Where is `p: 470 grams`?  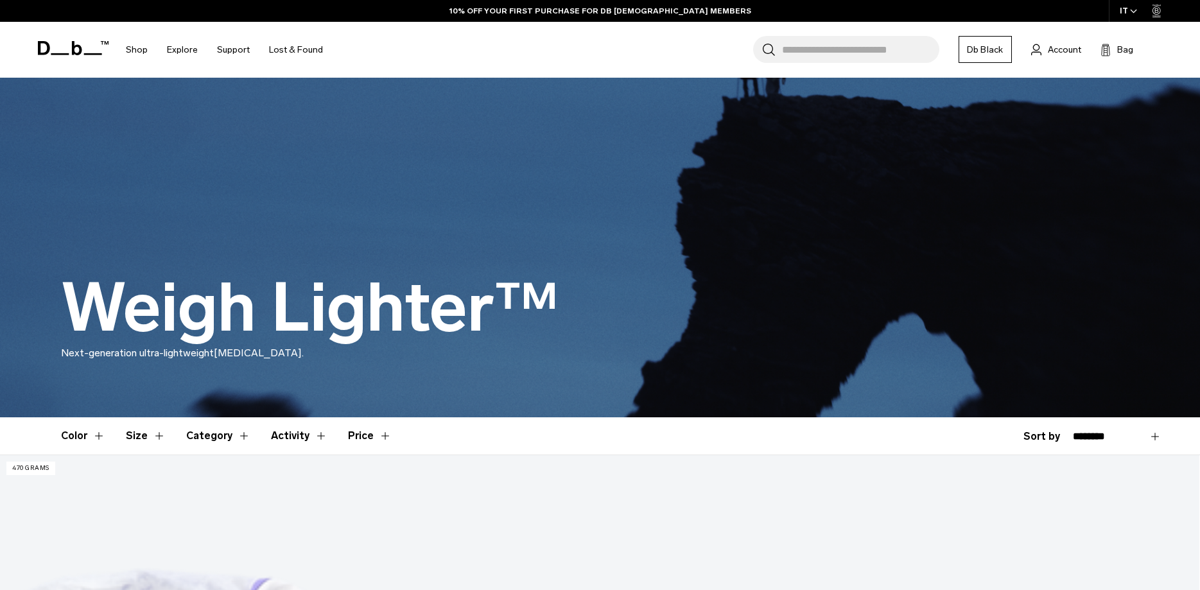
p: 470 grams is located at coordinates (31, 468).